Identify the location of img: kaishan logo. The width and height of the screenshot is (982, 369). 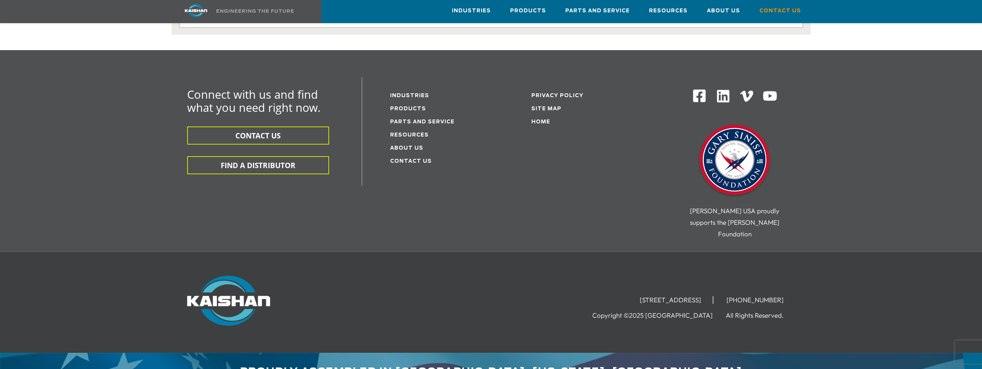
(196, 10).